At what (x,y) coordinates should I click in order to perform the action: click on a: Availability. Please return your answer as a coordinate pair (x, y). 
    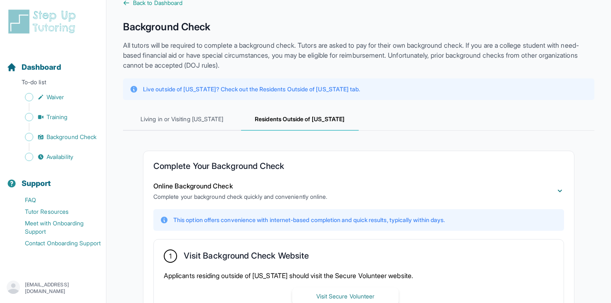
    Looking at the image, I should click on (56, 157).